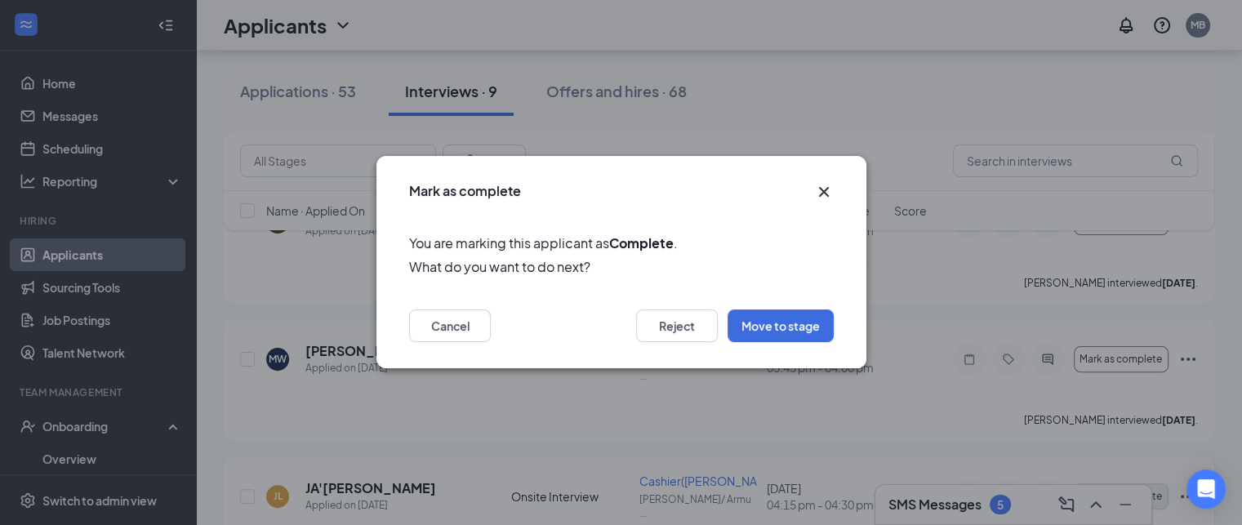 The height and width of the screenshot is (525, 1242). I want to click on svg: Cross, so click(824, 192).